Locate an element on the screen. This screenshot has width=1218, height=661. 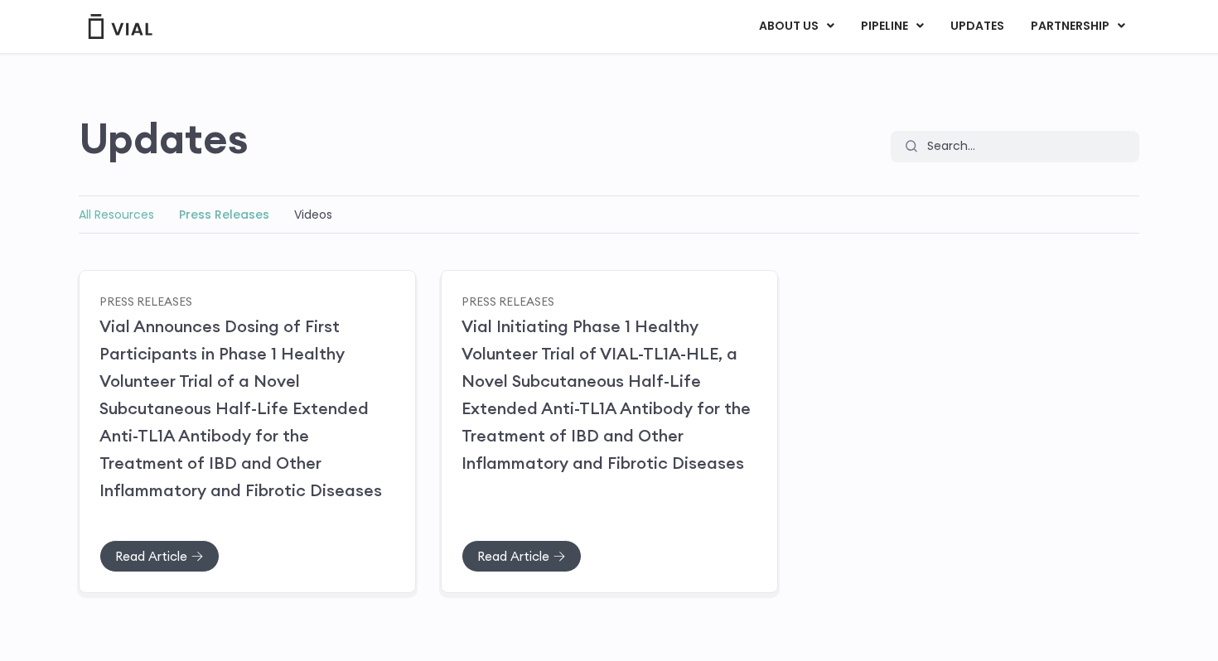
h2: Updates is located at coordinates (163, 138).